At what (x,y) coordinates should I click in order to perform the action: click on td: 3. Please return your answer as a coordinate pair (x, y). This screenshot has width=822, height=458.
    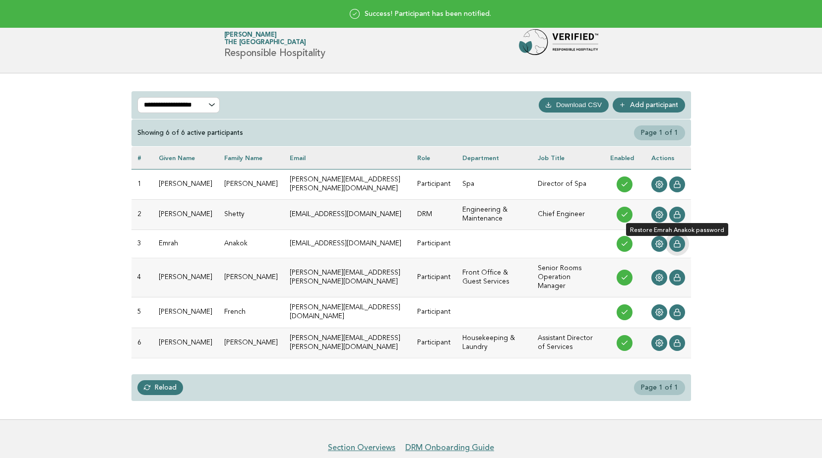
    Looking at the image, I should click on (142, 244).